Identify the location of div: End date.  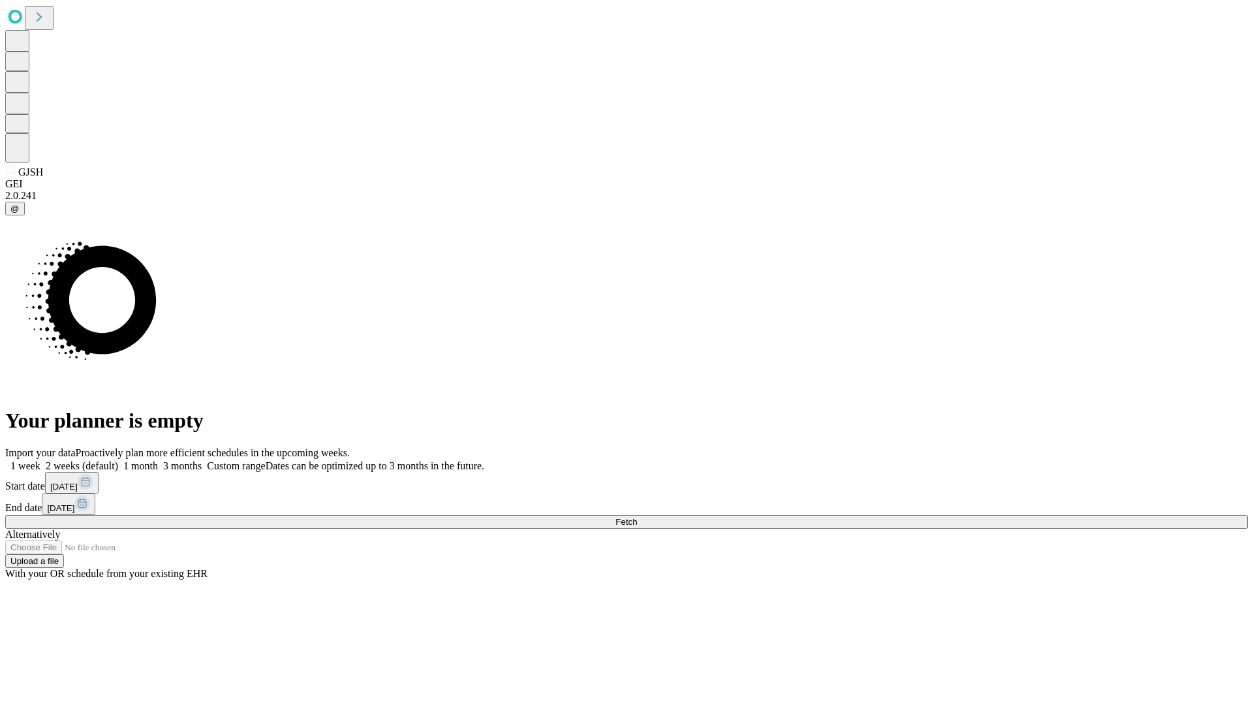
(626, 504).